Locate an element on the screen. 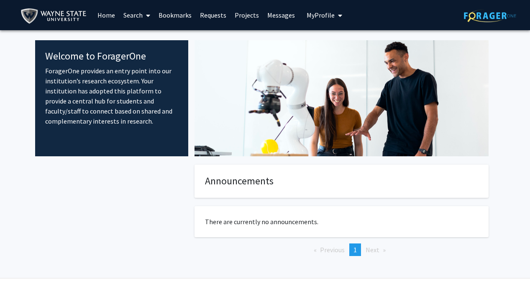 This screenshot has height=282, width=530. img: Cover Image is located at coordinates (342, 98).